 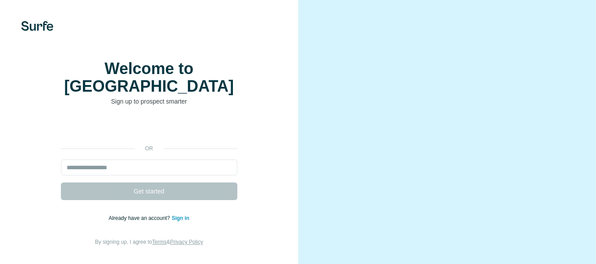 I want to click on span: Already have an account?, so click(x=140, y=218).